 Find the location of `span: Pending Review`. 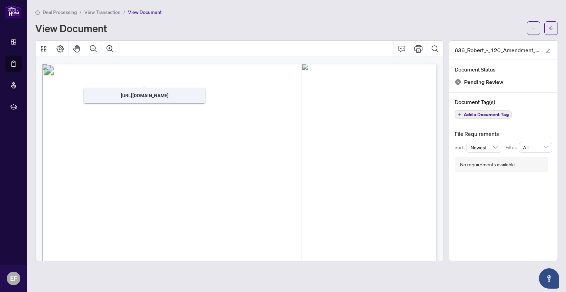

span: Pending Review is located at coordinates (484, 82).